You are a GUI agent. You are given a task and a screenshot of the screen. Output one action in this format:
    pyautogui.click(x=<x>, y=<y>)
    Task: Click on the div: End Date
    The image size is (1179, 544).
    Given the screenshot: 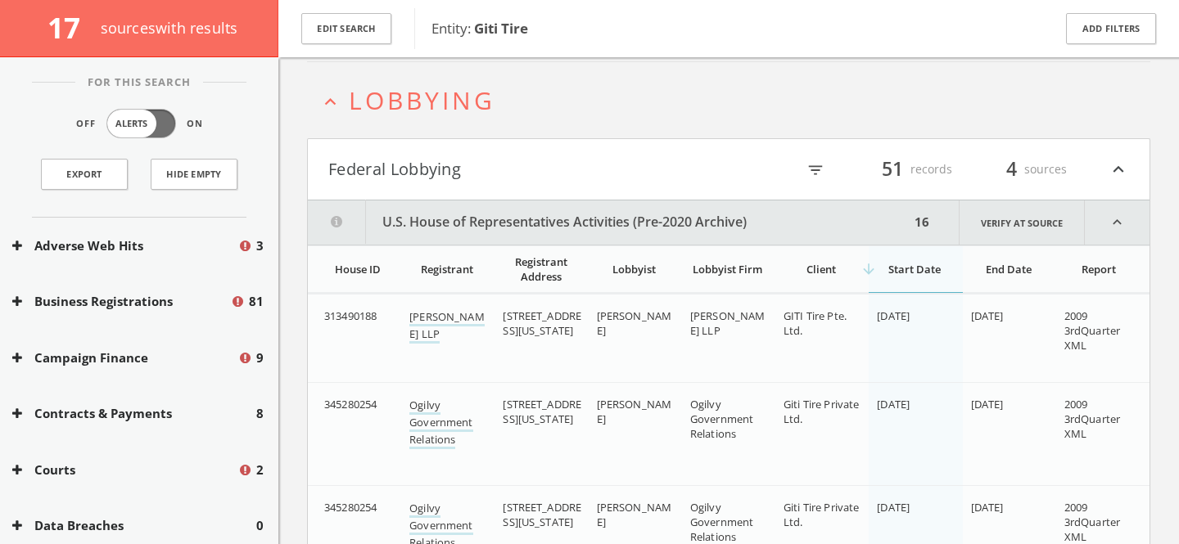 What is the action you would take?
    pyautogui.click(x=1008, y=269)
    